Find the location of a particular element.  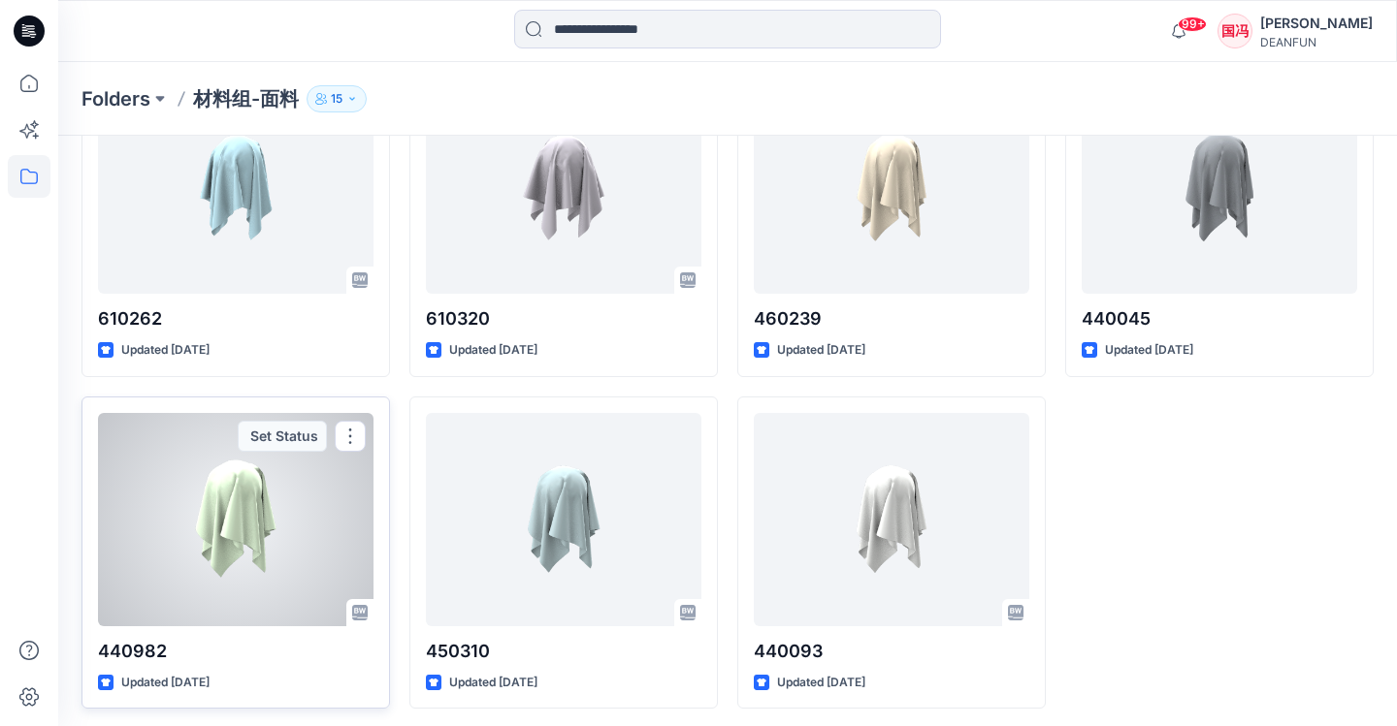

p: 610320 is located at coordinates (563, 319).